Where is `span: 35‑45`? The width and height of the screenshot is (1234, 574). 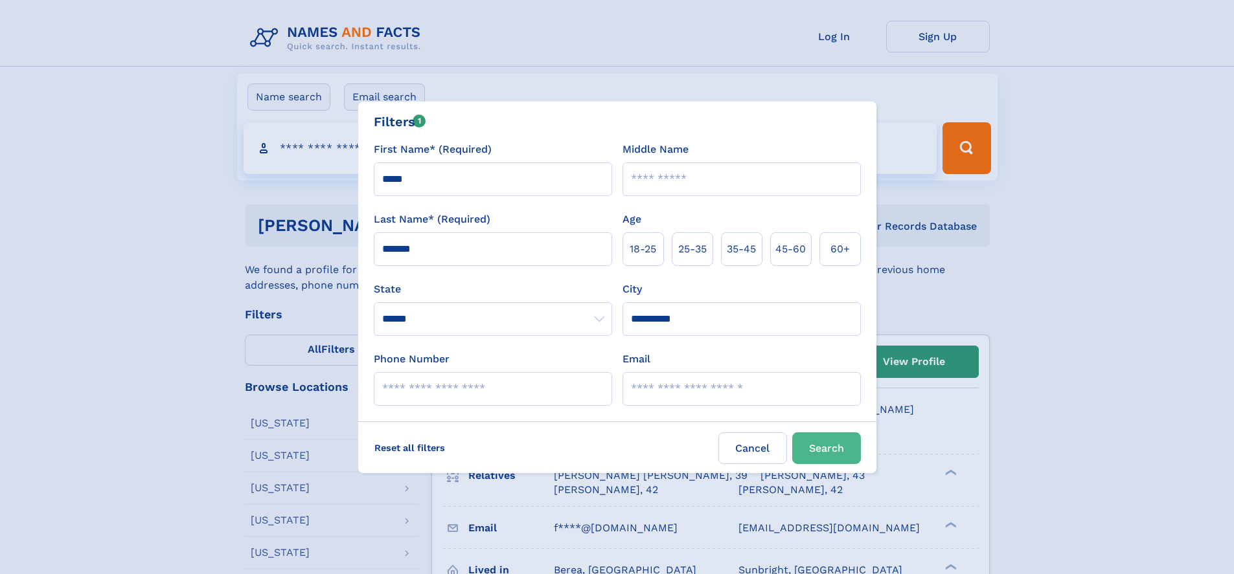 span: 35‑45 is located at coordinates (741, 249).